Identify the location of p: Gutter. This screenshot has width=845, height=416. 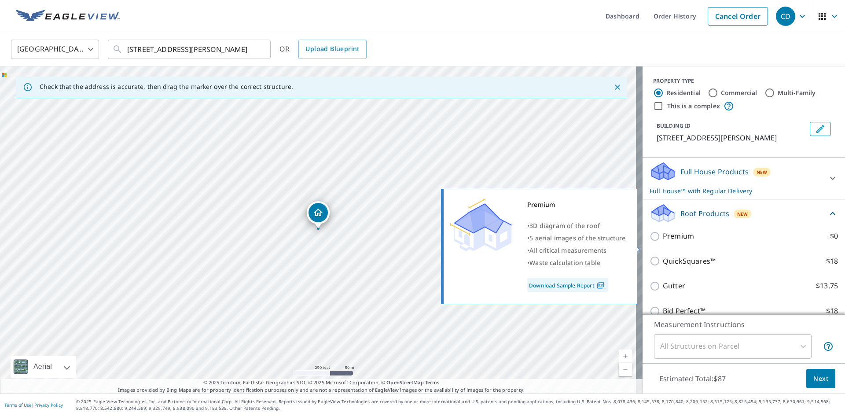
(674, 286).